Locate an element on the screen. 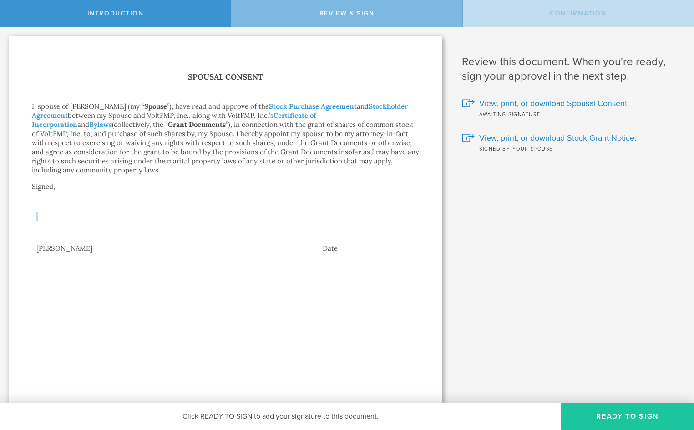 The width and height of the screenshot is (694, 430). span: Click READY TO SIGN to add your signature to this document. is located at coordinates (280, 417).